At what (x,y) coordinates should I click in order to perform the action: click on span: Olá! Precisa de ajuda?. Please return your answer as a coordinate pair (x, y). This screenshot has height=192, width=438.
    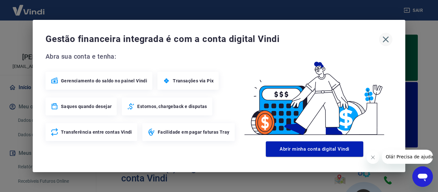
    Looking at the image, I should click on (29, 7).